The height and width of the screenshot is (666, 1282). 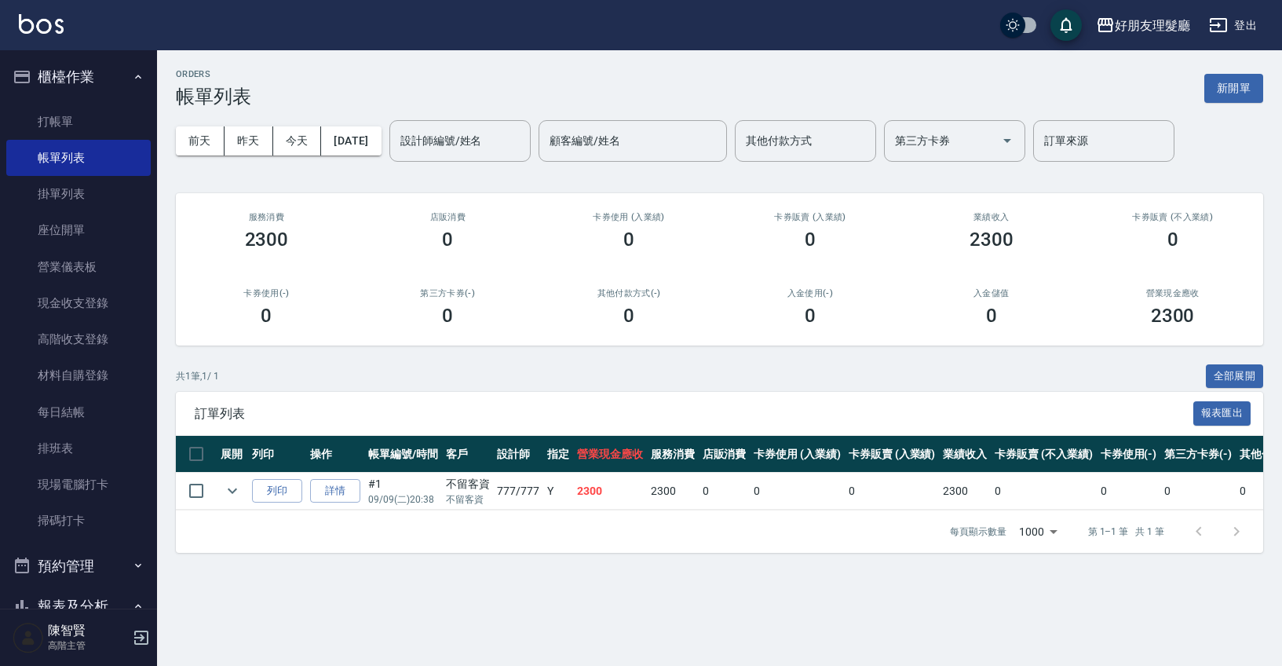 I want to click on th: 設計師, so click(x=518, y=454).